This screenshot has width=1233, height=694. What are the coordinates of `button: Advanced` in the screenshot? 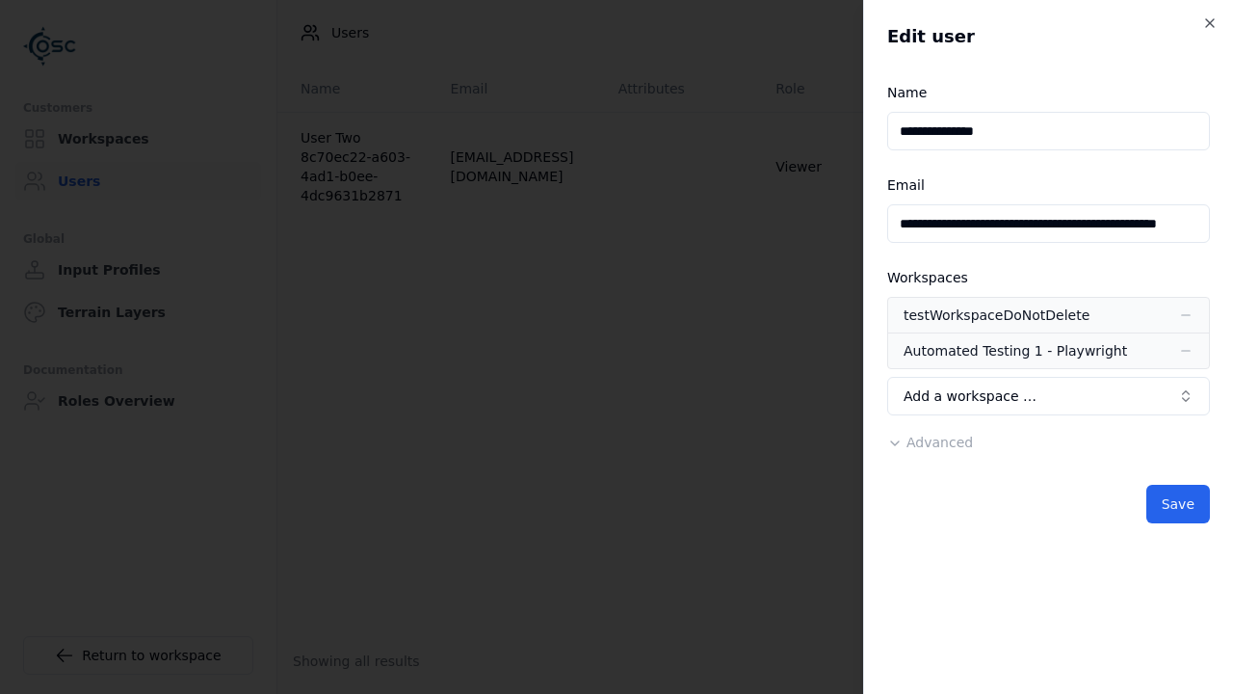 It's located at (930, 442).